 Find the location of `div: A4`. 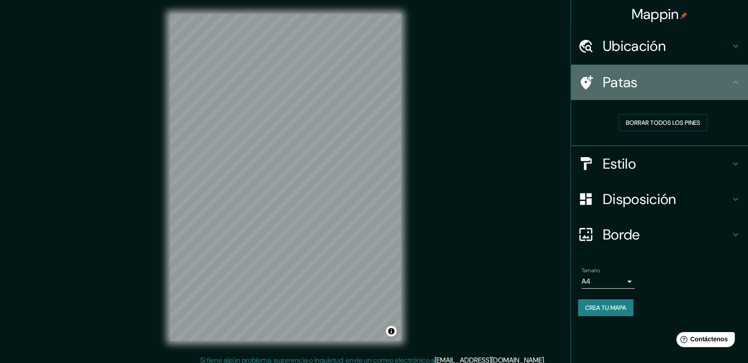

div: A4 is located at coordinates (608, 281).